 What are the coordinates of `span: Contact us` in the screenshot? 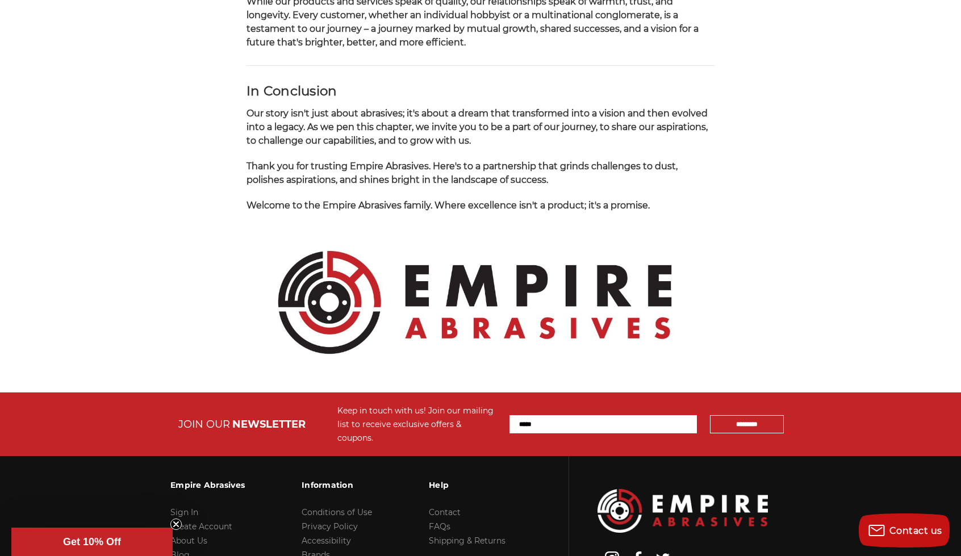 It's located at (915, 530).